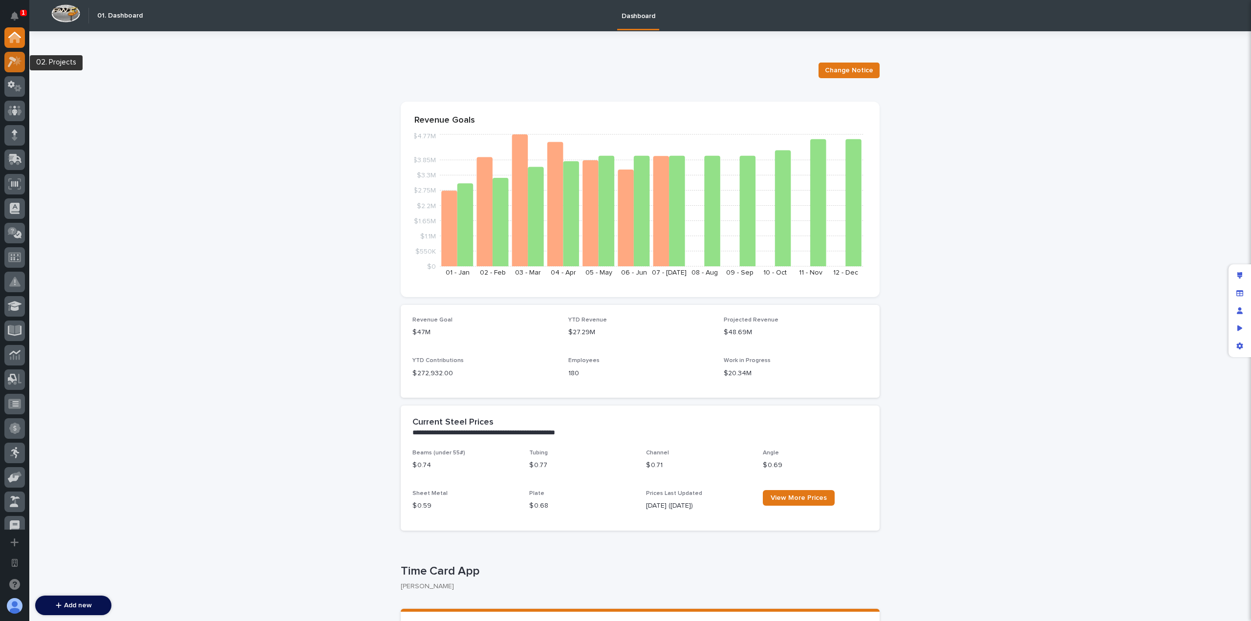 The image size is (1251, 621). I want to click on button: Add a new app..., so click(15, 543).